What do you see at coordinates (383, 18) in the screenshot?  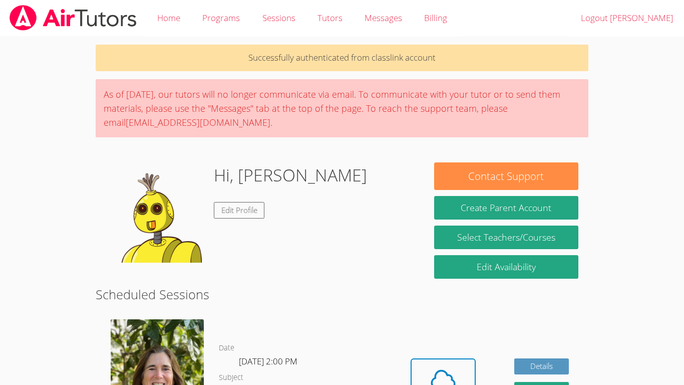 I see `span: Messages` at bounding box center [383, 18].